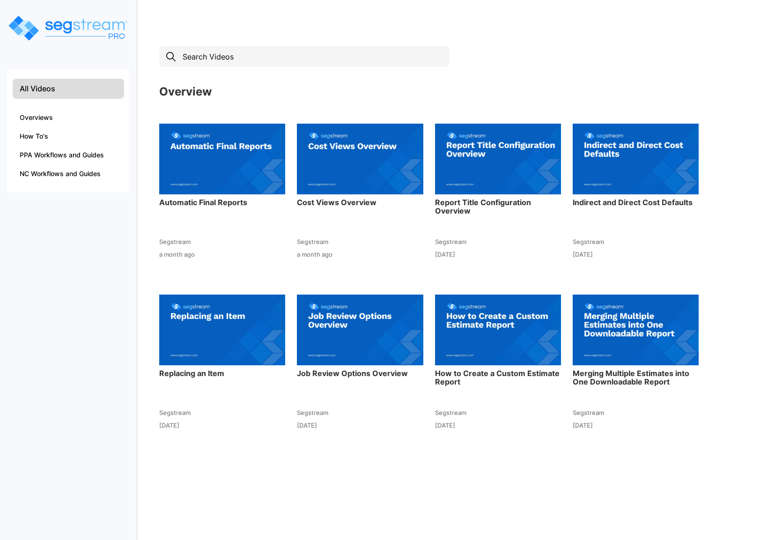  What do you see at coordinates (635, 377) in the screenshot?
I see `h3: Merging Multiple Estimates into One Downloadable Report` at bounding box center [635, 377].